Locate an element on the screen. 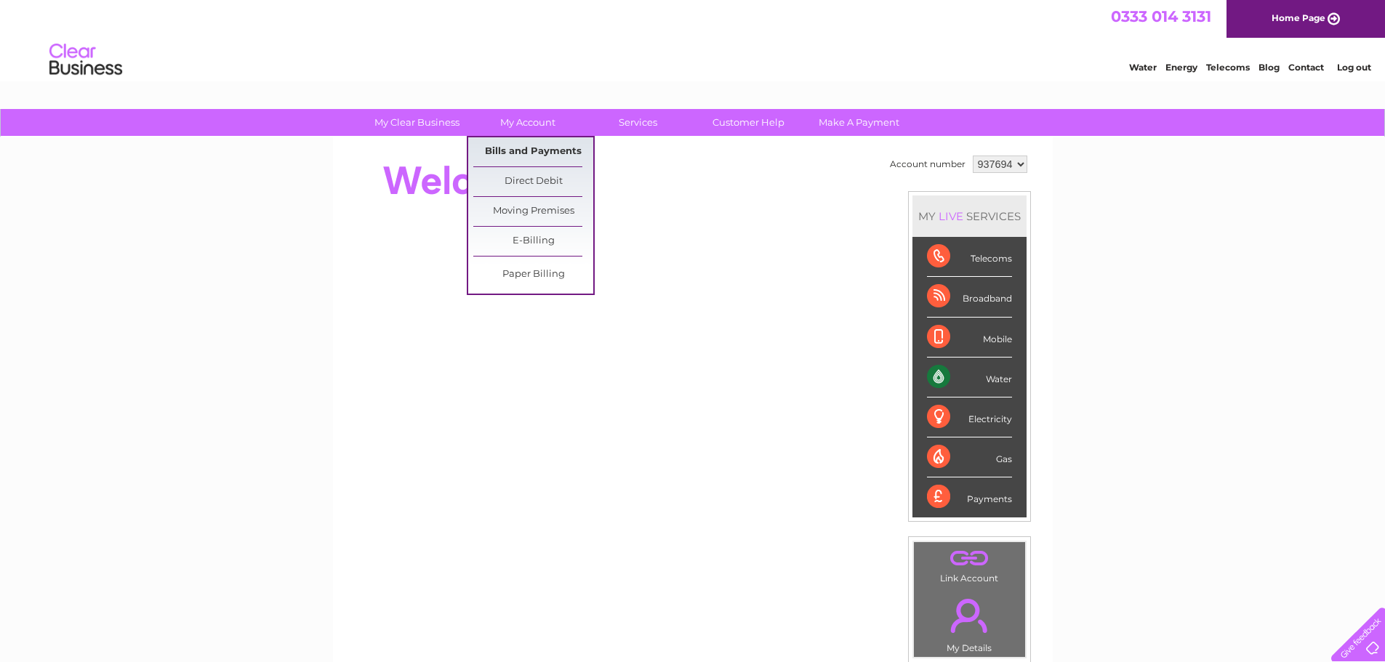  a: Moving Premises is located at coordinates (533, 212).